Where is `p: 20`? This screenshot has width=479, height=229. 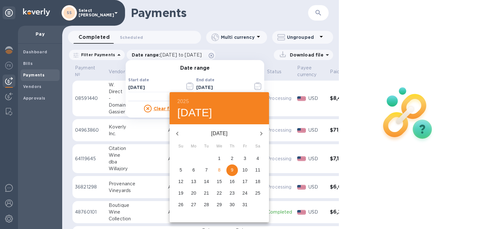
p: 20 is located at coordinates (194, 193).